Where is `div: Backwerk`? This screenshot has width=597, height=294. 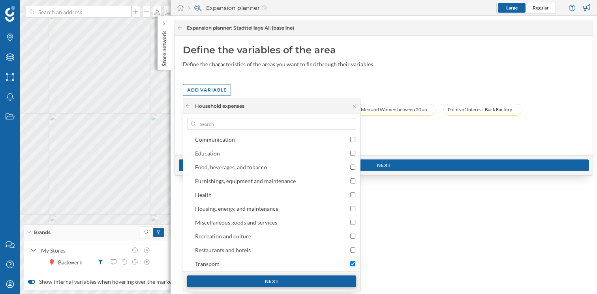
div: Backwerk is located at coordinates (72, 262).